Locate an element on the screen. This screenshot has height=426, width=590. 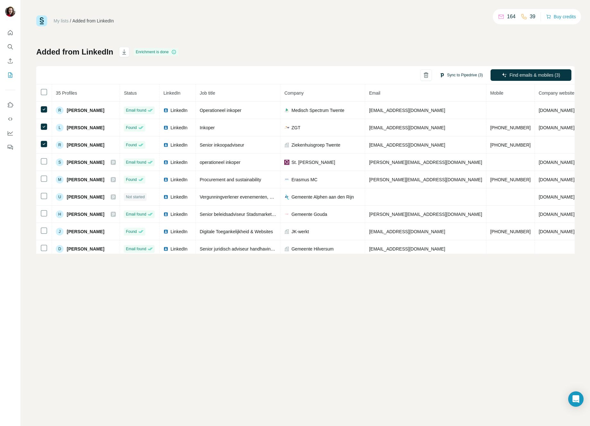
button: Search is located at coordinates (10, 47).